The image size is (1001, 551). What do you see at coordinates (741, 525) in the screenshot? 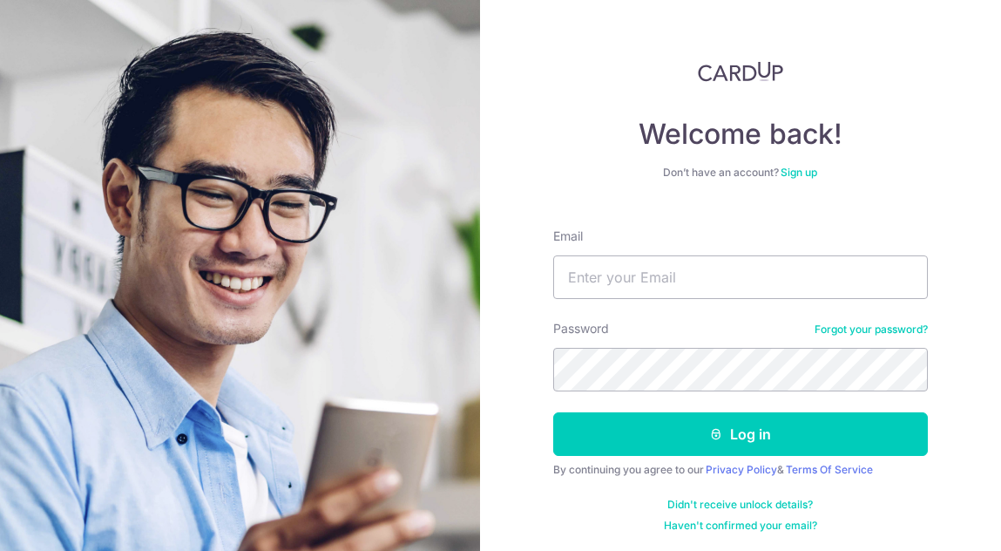
I see `a: Haven't confirmed your email?` at bounding box center [741, 525].